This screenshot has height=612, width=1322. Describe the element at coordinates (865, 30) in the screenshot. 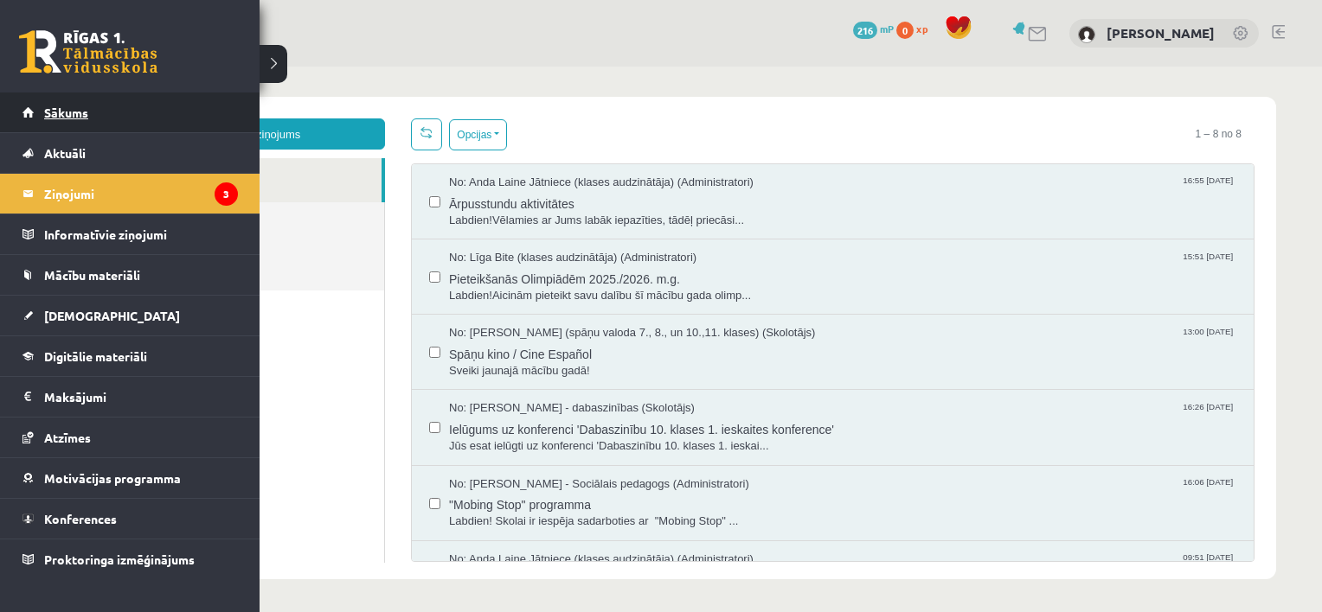

I see `span: 216` at that location.